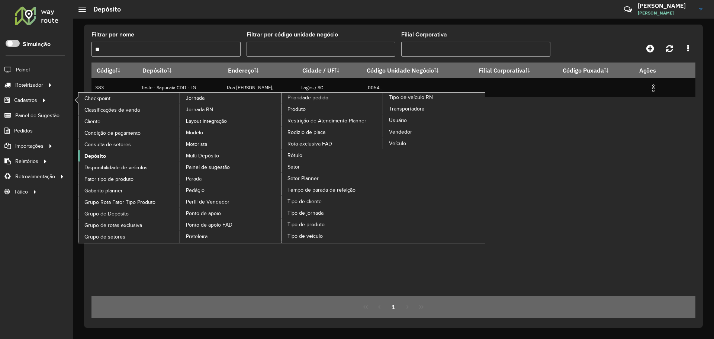  Describe the element at coordinates (332, 213) in the screenshot. I see `a: Tipo de jornada` at that location.